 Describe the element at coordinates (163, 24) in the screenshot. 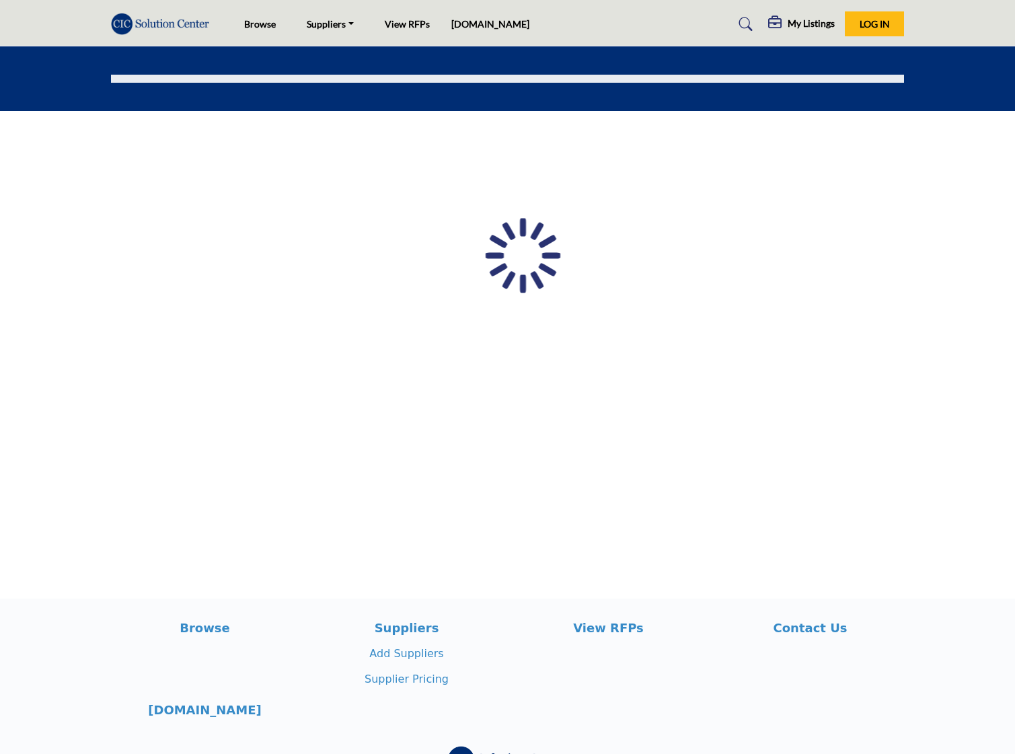

I see `img: Site Logo` at that location.